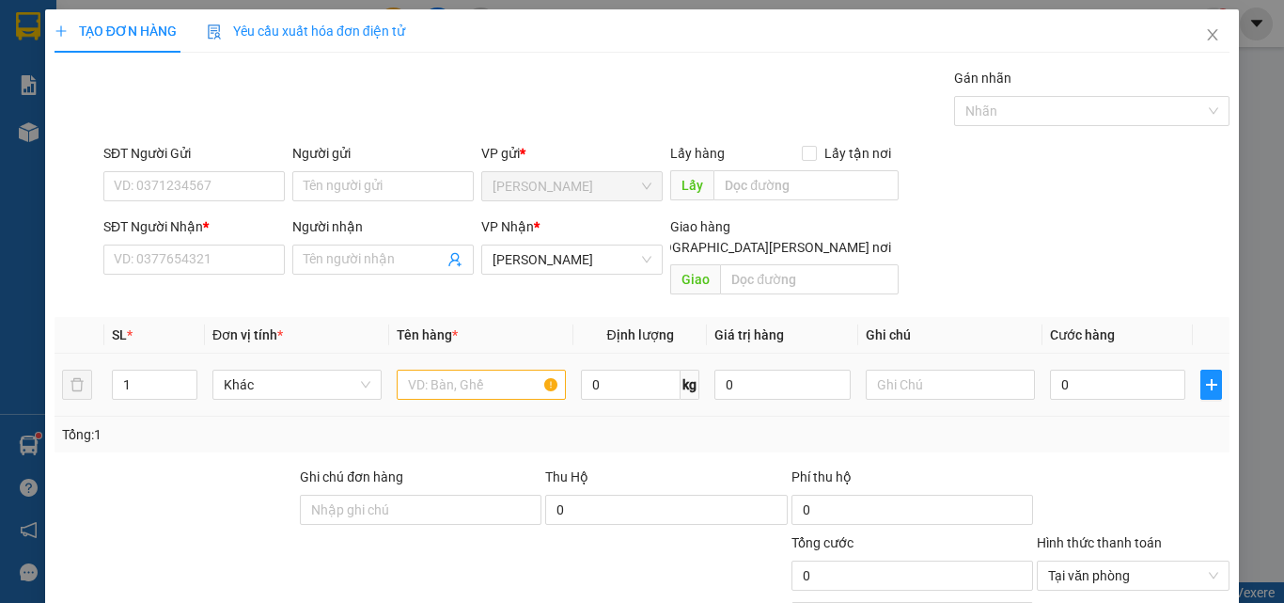 This screenshot has height=603, width=1284. Describe the element at coordinates (572, 153) in the screenshot. I see `div: VP gửi` at that location.